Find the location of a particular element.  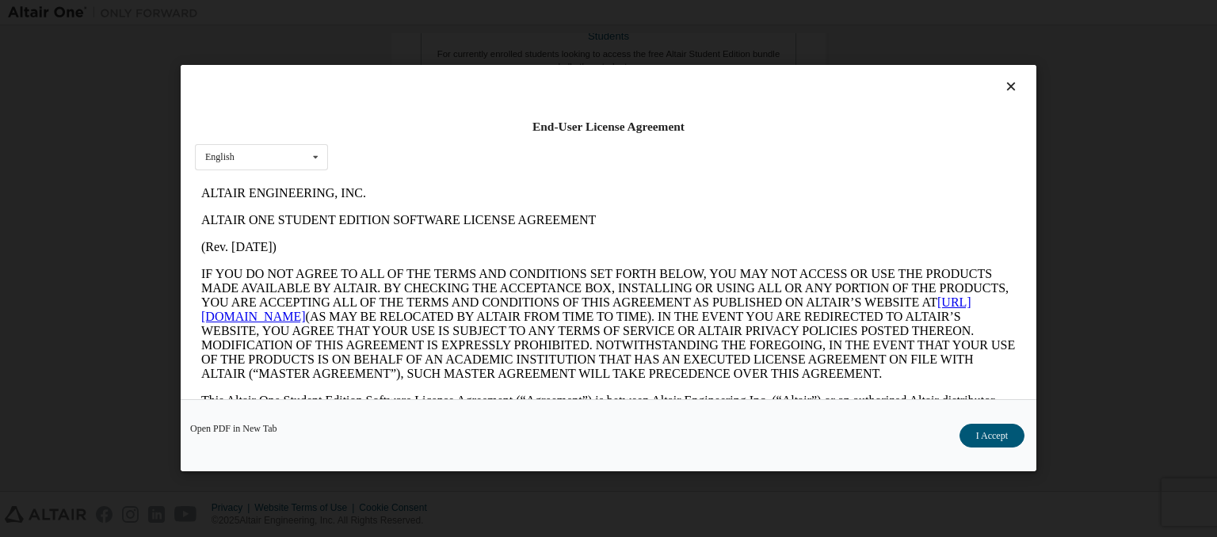

p: ALTAIR ENGINEERING, INC. is located at coordinates (413, 13).